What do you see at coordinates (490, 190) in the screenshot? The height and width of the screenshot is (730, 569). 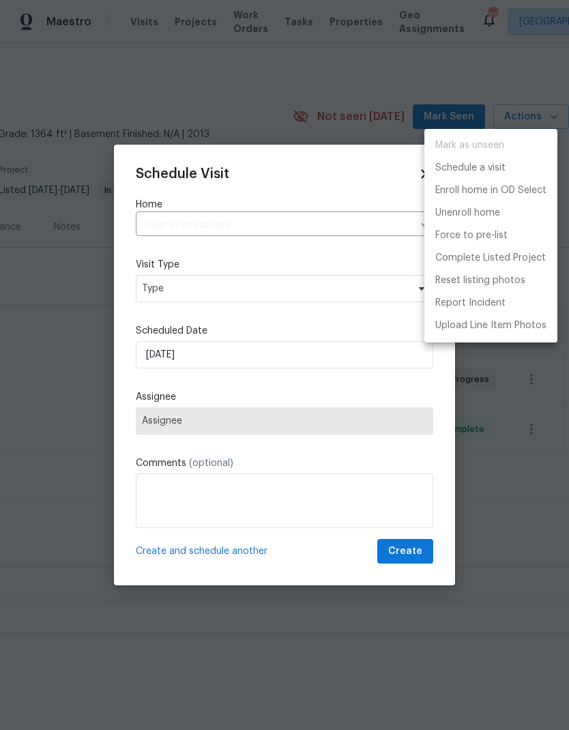 I see `p: Enroll home in OD Select` at bounding box center [490, 190].